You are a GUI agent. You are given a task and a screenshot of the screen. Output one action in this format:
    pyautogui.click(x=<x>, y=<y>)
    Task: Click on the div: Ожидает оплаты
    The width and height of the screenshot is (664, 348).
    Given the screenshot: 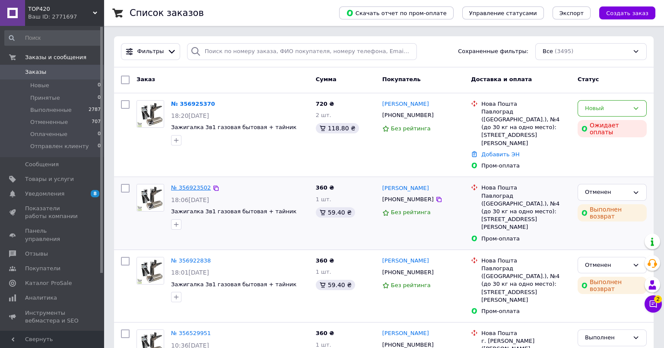 What is the action you would take?
    pyautogui.click(x=613, y=129)
    